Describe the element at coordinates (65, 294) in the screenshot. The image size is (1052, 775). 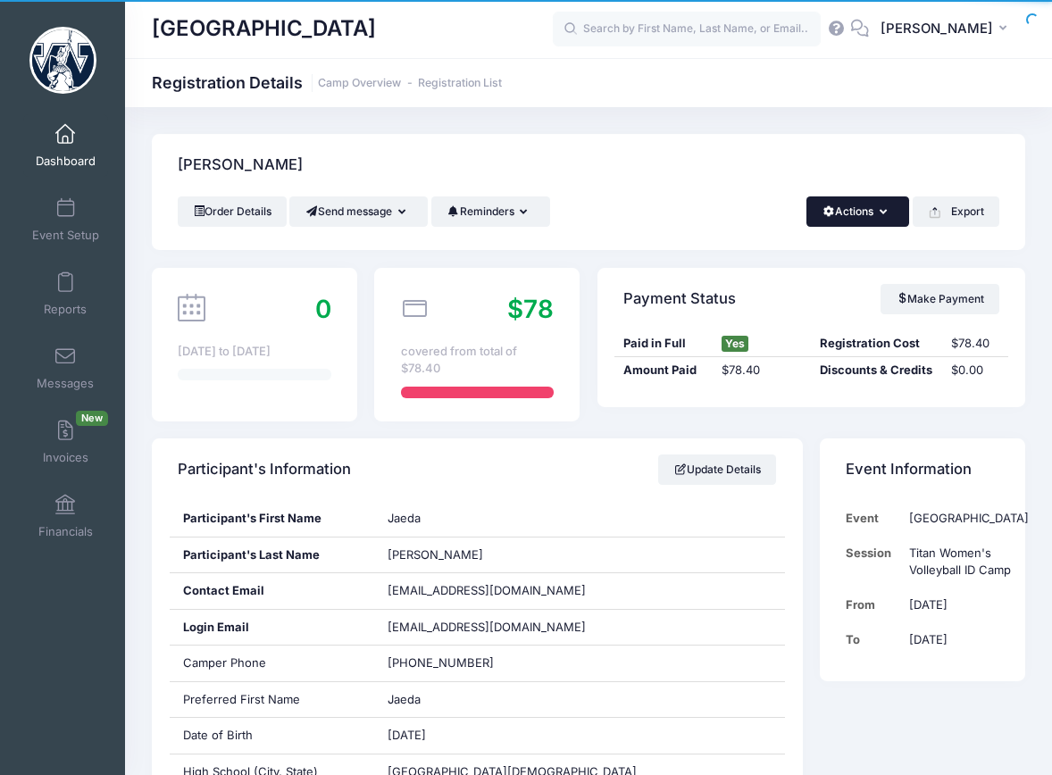
I see `a: Reports` at that location.